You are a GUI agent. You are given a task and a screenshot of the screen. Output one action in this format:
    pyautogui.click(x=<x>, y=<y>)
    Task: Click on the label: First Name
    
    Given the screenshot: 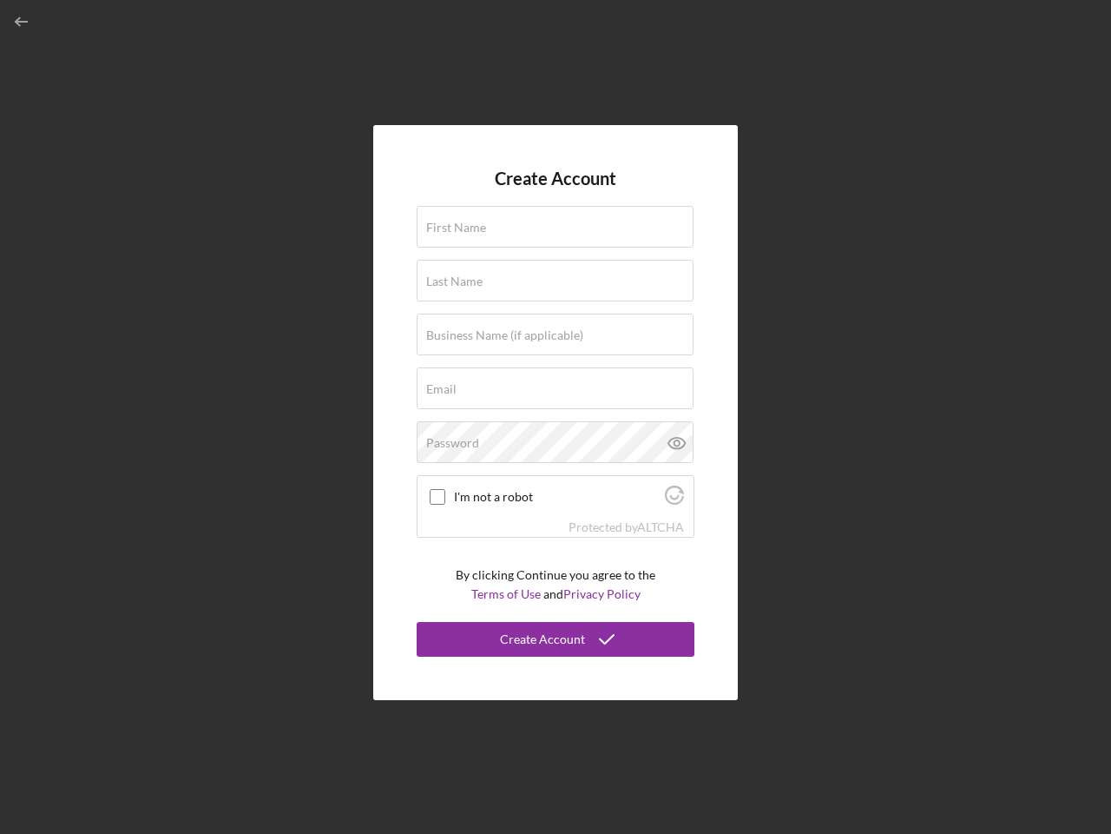 What is the action you would take?
    pyautogui.click(x=456, y=227)
    